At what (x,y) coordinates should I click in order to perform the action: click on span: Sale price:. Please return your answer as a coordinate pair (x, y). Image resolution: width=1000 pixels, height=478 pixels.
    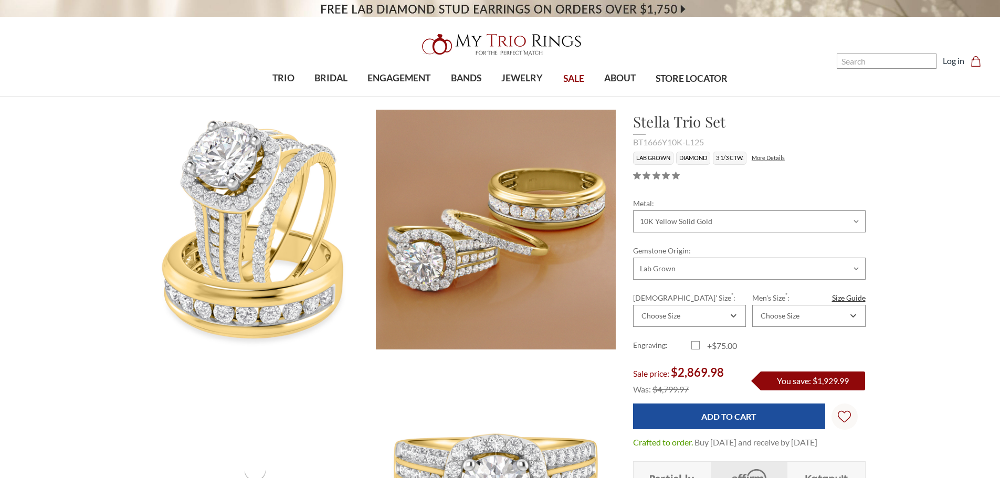
    Looking at the image, I should click on (651, 373).